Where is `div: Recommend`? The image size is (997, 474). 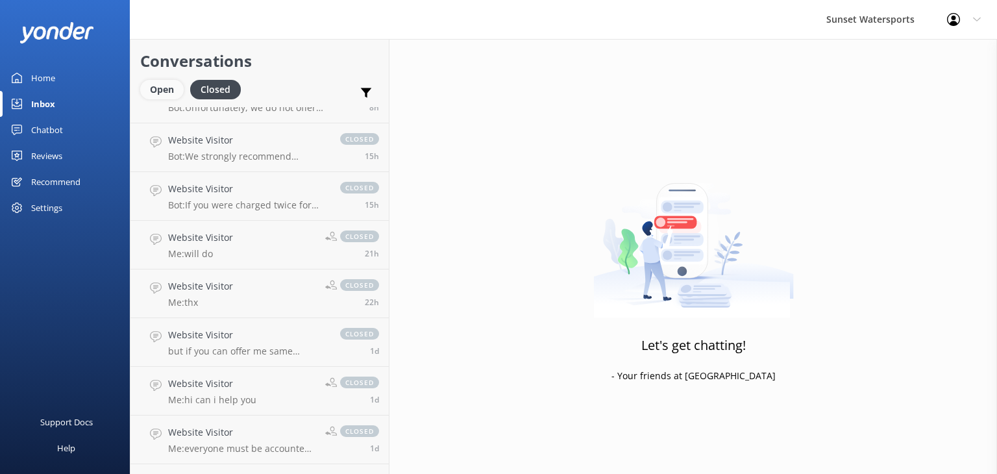 div: Recommend is located at coordinates (56, 182).